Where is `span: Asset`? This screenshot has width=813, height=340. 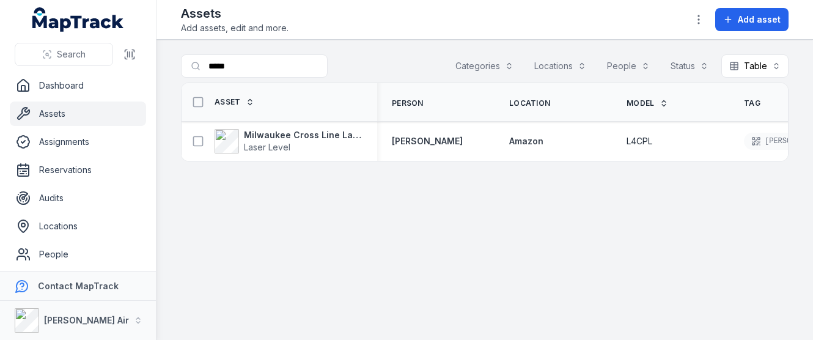
span: Asset is located at coordinates (227, 102).